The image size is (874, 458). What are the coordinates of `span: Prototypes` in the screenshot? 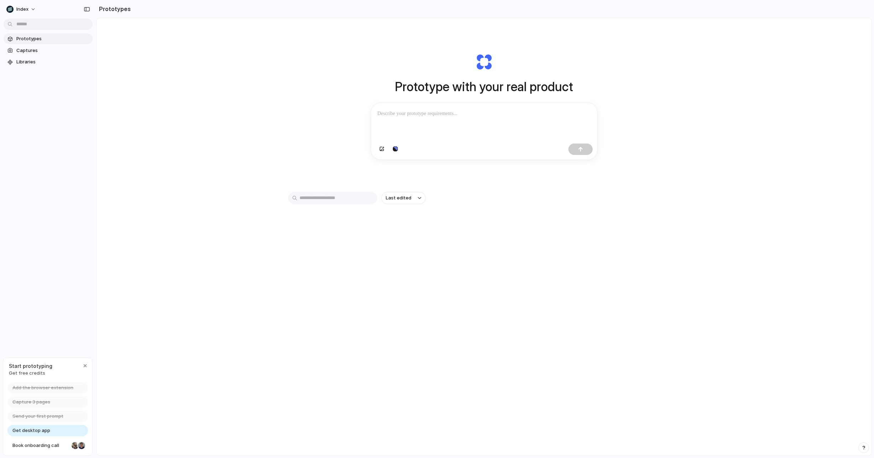 It's located at (53, 39).